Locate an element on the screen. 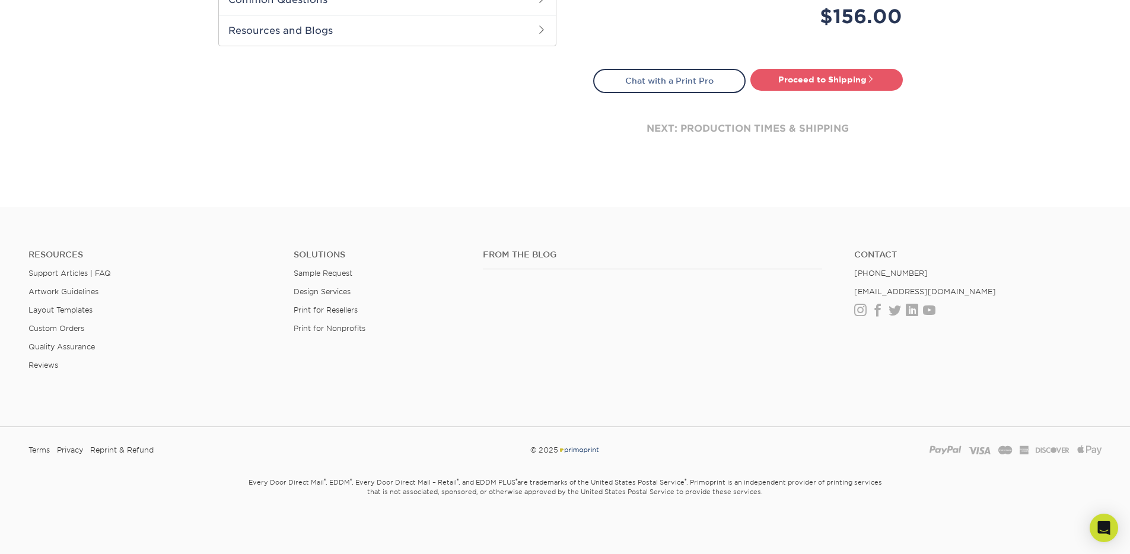 The width and height of the screenshot is (1130, 554). h2: Resources and Blogs is located at coordinates (387, 30).